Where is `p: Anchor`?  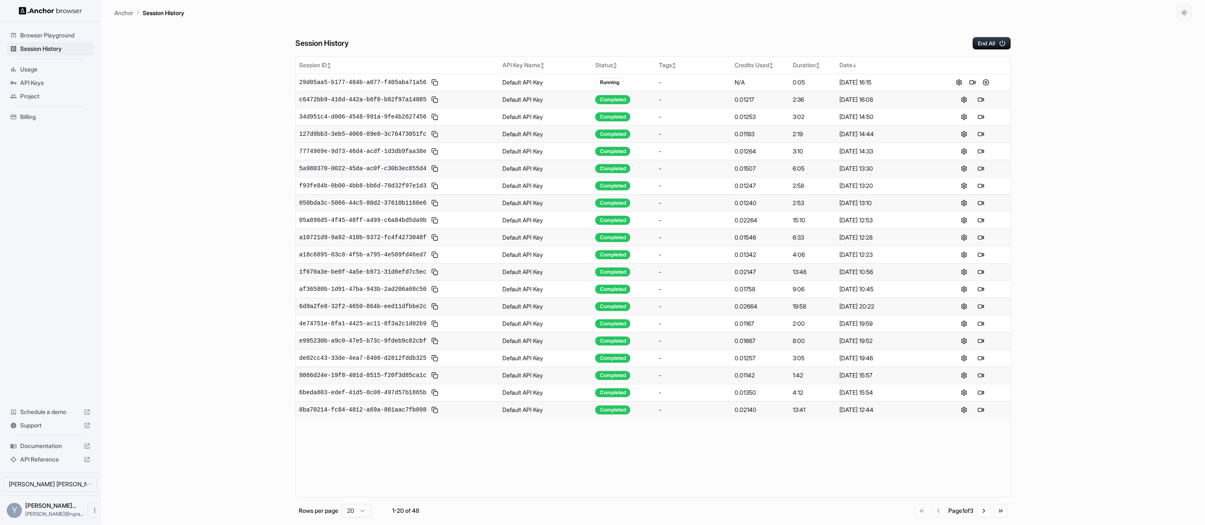 p: Anchor is located at coordinates (124, 13).